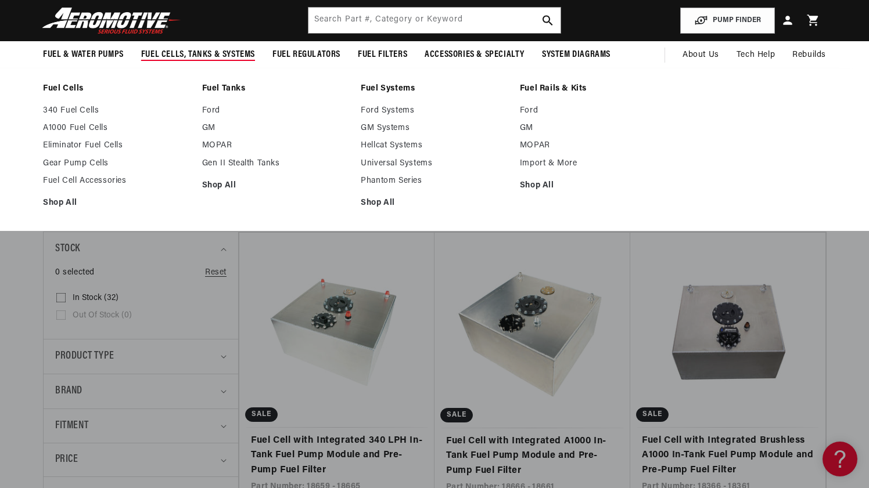 The height and width of the screenshot is (488, 869). What do you see at coordinates (140, 460) in the screenshot?
I see `summary: Price` at bounding box center [140, 460].